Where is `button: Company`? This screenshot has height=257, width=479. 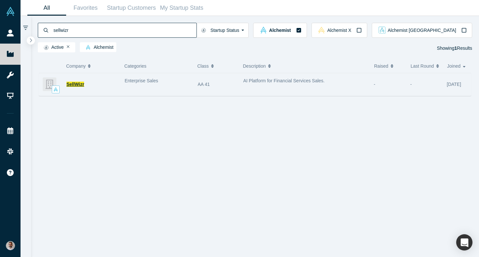
button: Company is located at coordinates (90, 66).